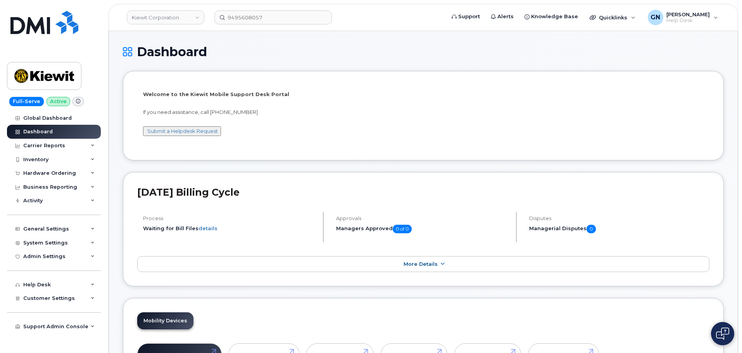  What do you see at coordinates (229, 228) in the screenshot?
I see `li: Waiting for Bill Files` at bounding box center [229, 228].